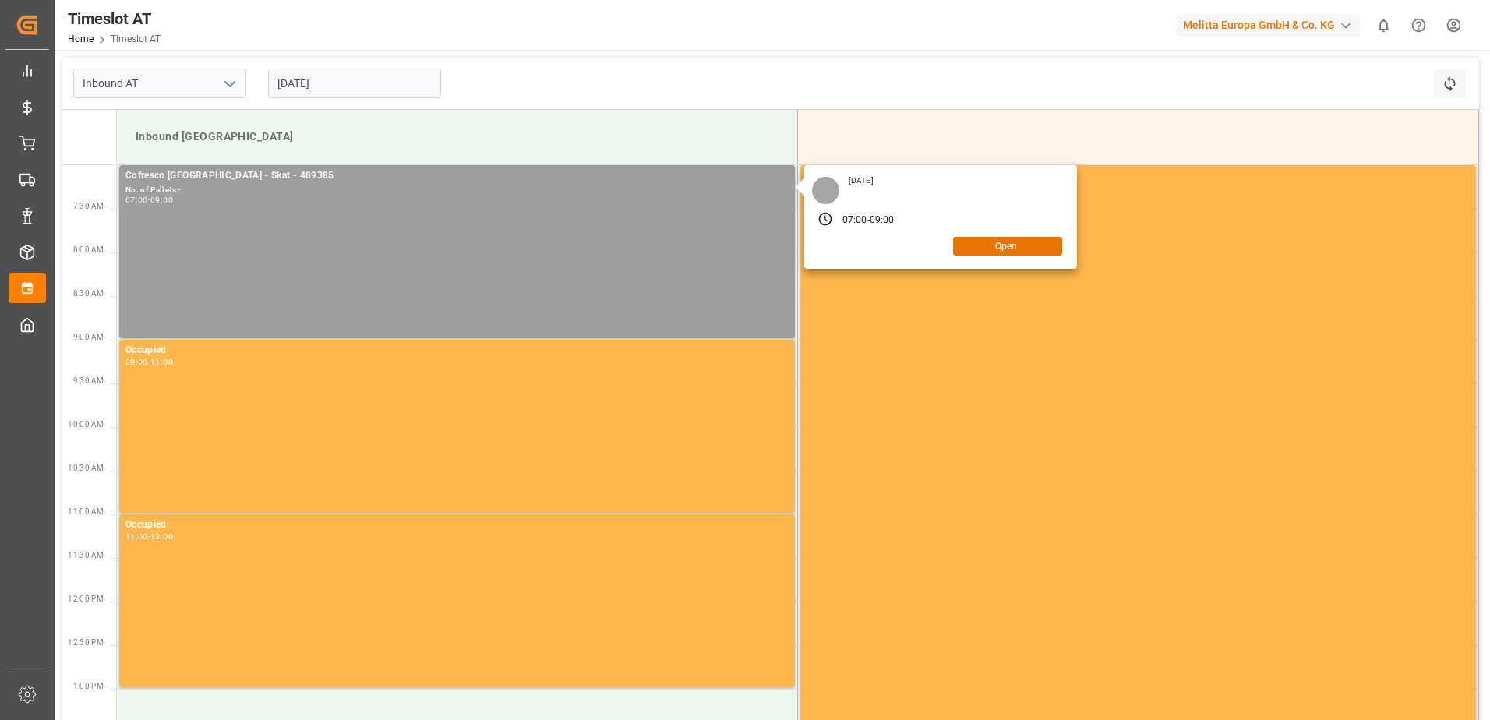 This screenshot has width=1490, height=720. I want to click on span: 10:00 AM, so click(86, 424).